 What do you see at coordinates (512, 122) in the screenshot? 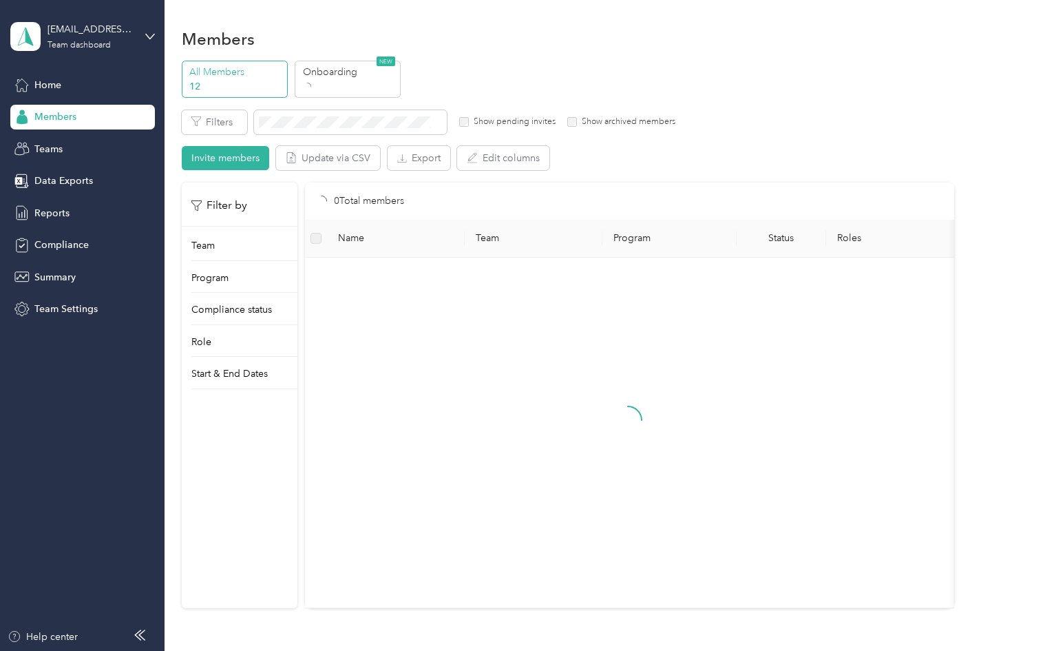
I see `label: Show pending invites` at bounding box center [512, 122].